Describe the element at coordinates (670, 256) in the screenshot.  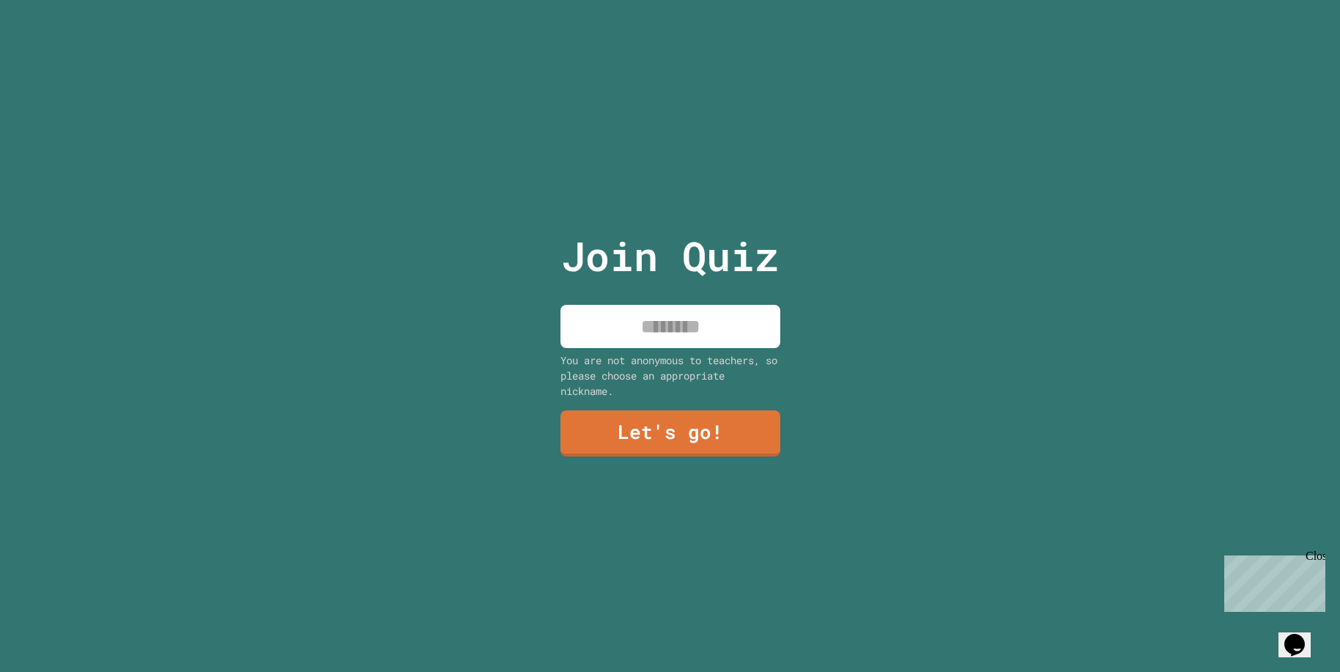
I see `p: Join Quiz` at that location.